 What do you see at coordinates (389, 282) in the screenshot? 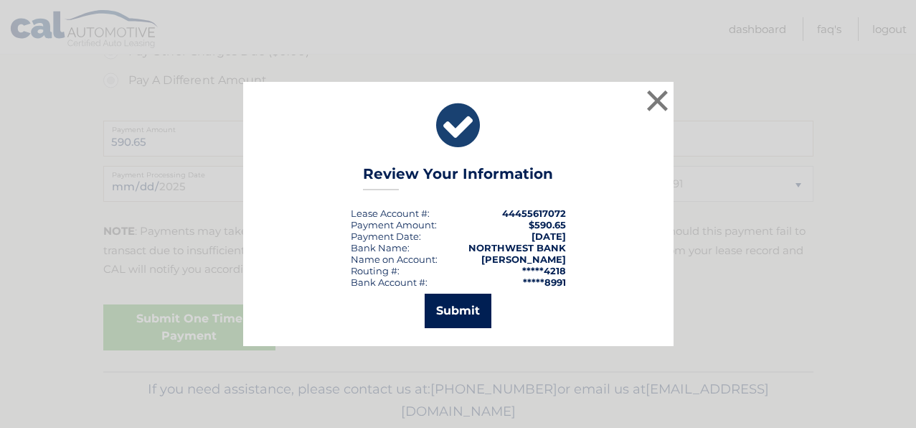
I see `div: Bank Account #:` at bounding box center [389, 282].